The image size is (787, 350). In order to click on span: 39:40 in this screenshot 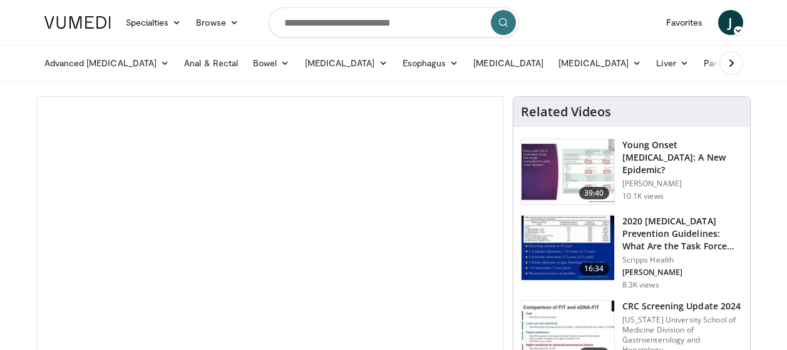, I will do `click(594, 193)`.